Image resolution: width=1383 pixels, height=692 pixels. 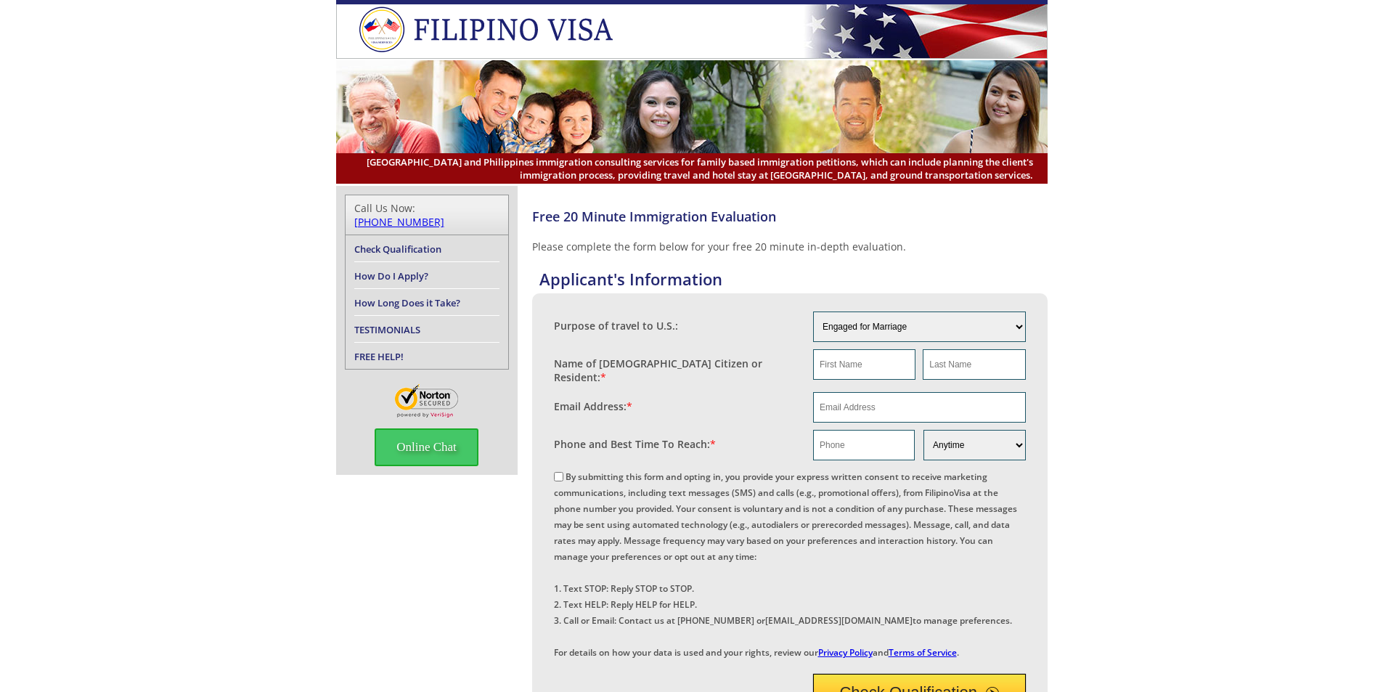 What do you see at coordinates (407, 303) in the screenshot?
I see `a: How Long Does it Take?` at bounding box center [407, 303].